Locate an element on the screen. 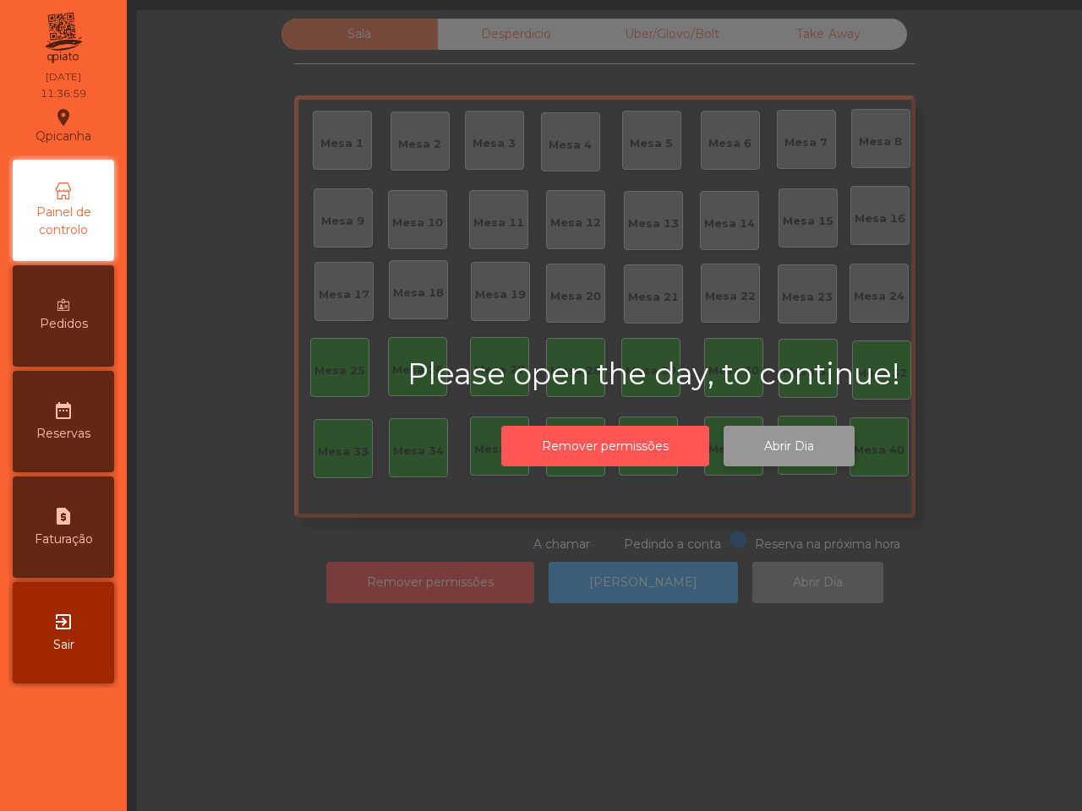  button: Remover permissões is located at coordinates (605, 446).